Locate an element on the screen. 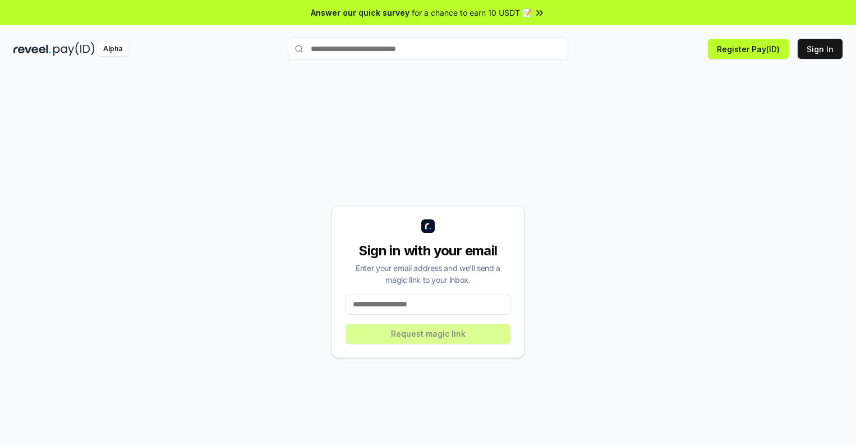 The height and width of the screenshot is (445, 856). button: Sign In is located at coordinates (820, 49).